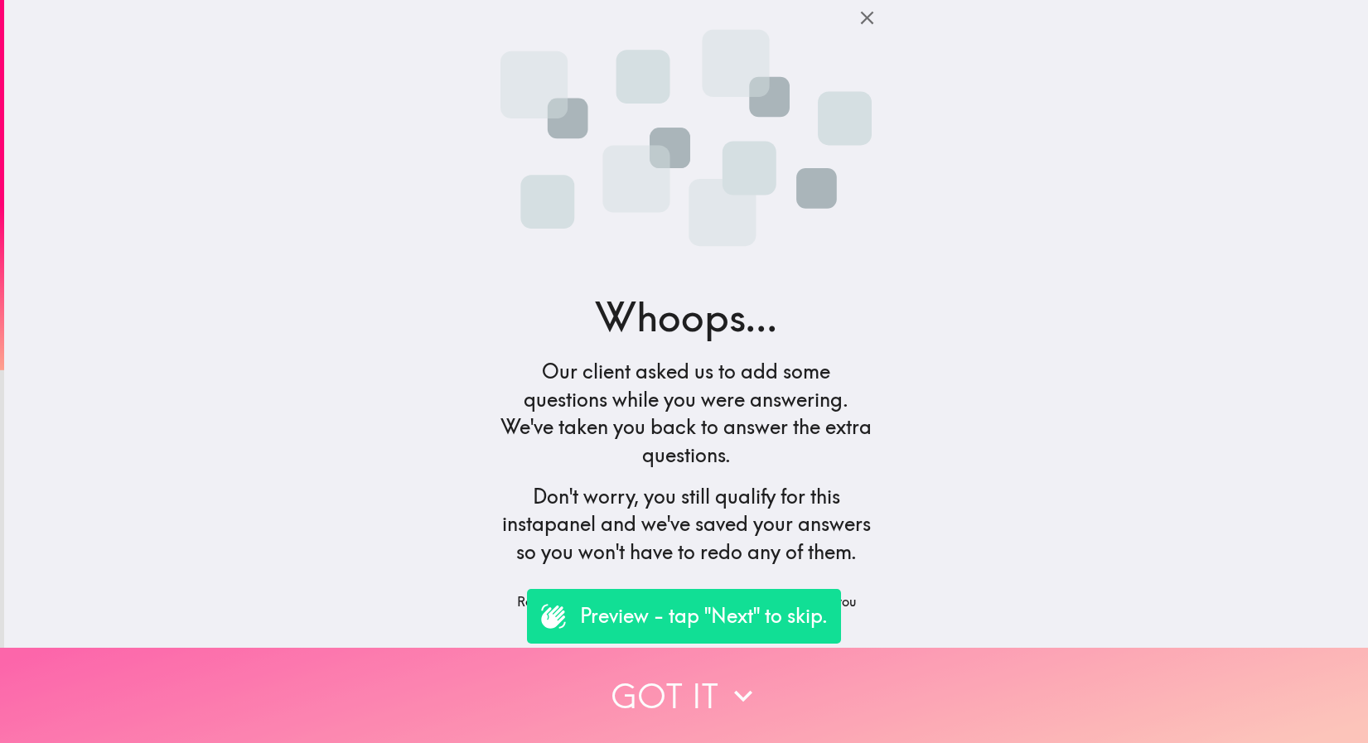  What do you see at coordinates (686, 138) in the screenshot?
I see `img: A scattering of abstract shapes.` at bounding box center [686, 138].